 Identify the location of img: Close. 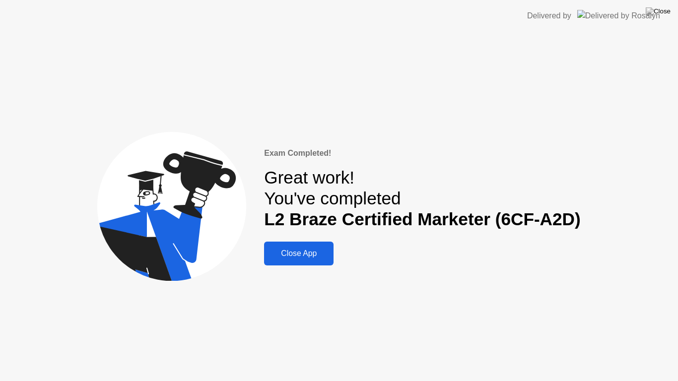
(658, 11).